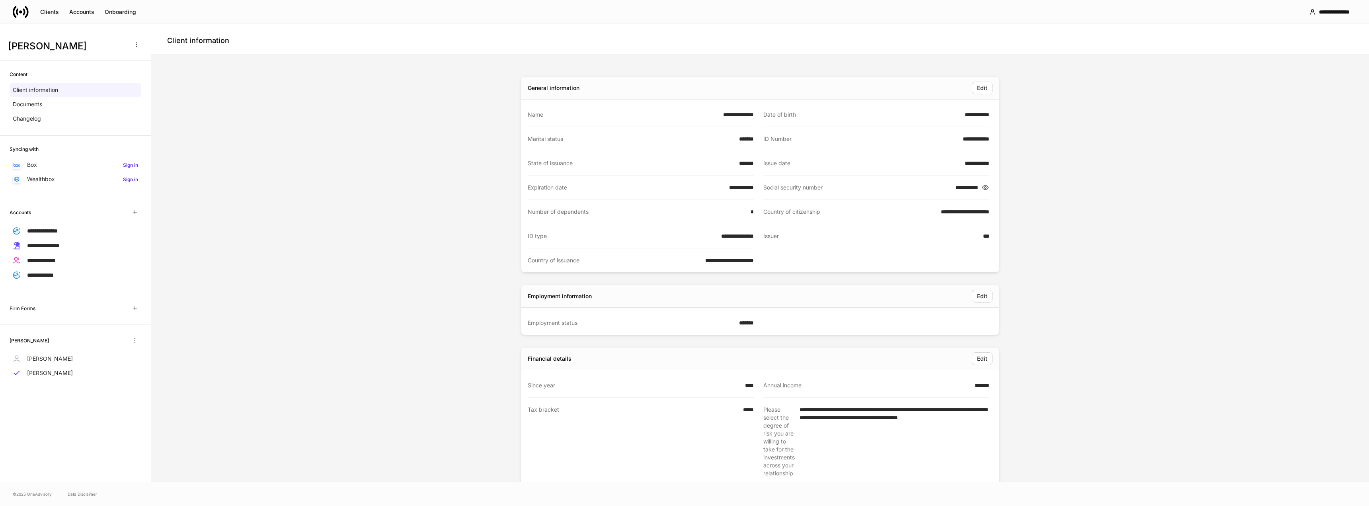 This screenshot has width=1369, height=506. Describe the element at coordinates (861, 115) in the screenshot. I see `div: Date of birth` at that location.